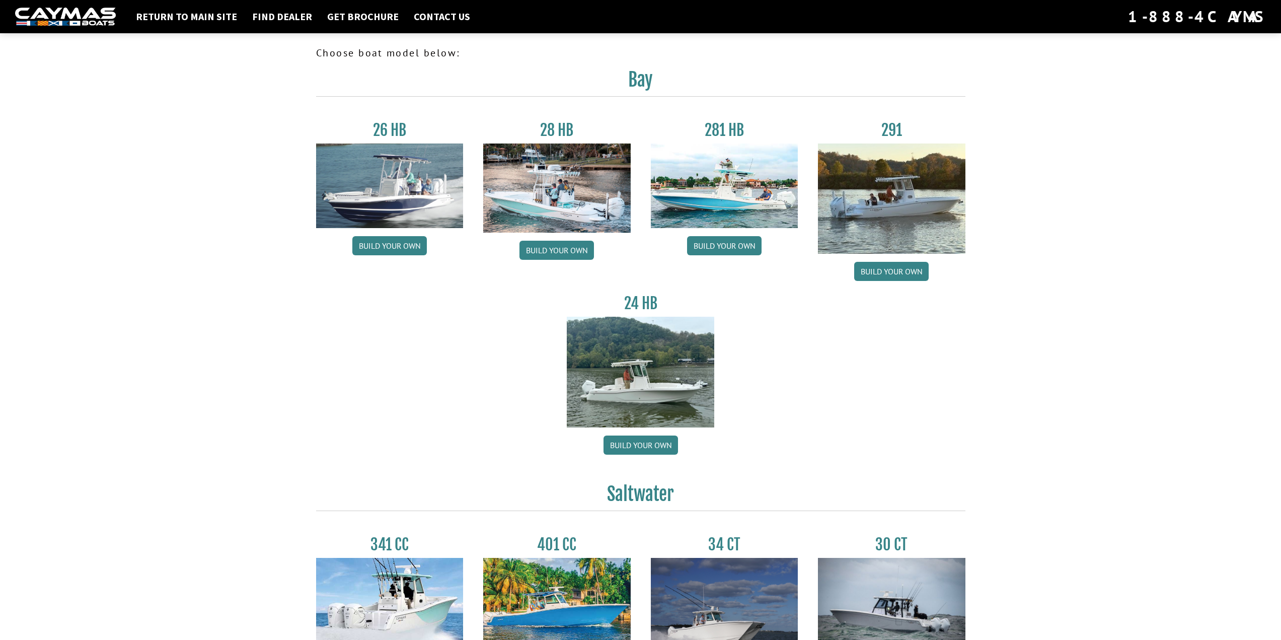 Image resolution: width=1281 pixels, height=640 pixels. I want to click on img: 28-hb-twin.jpg, so click(724, 186).